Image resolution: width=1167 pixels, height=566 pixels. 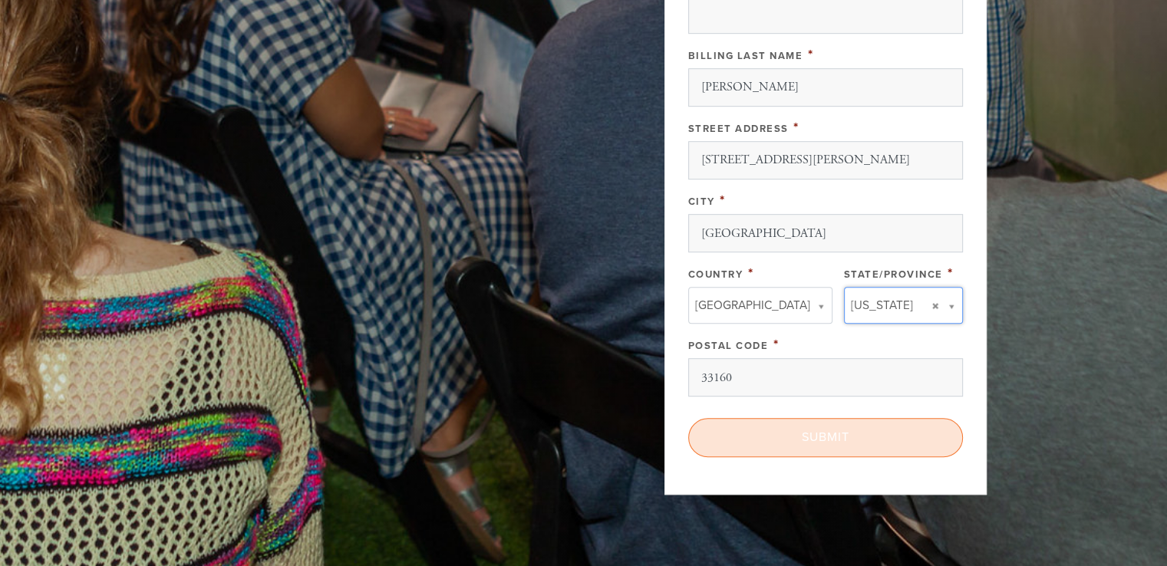 I want to click on input: Submit, so click(x=826, y=437).